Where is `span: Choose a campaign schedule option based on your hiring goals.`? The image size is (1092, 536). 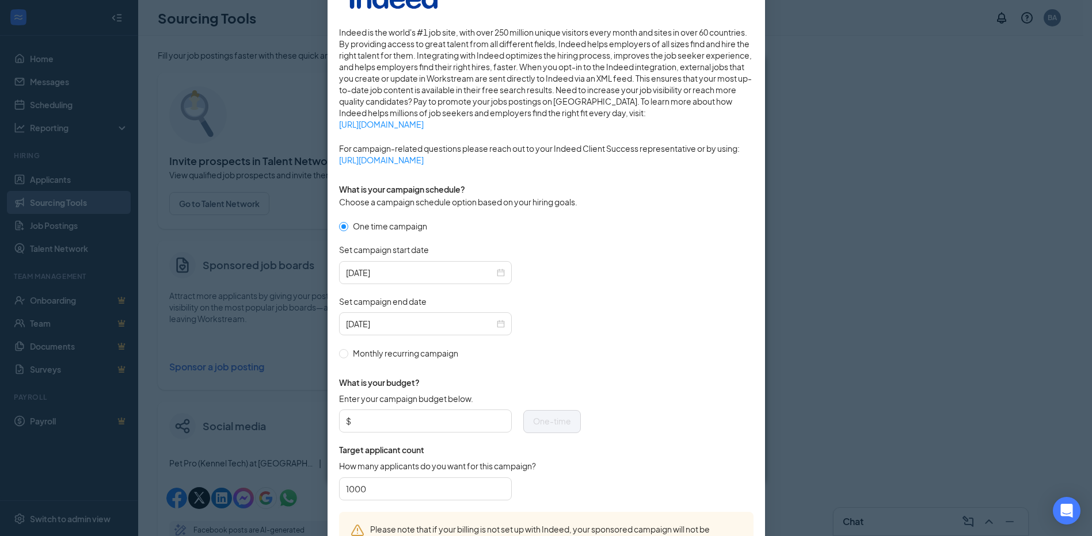 span: Choose a campaign schedule option based on your hiring goals. is located at coordinates (458, 202).